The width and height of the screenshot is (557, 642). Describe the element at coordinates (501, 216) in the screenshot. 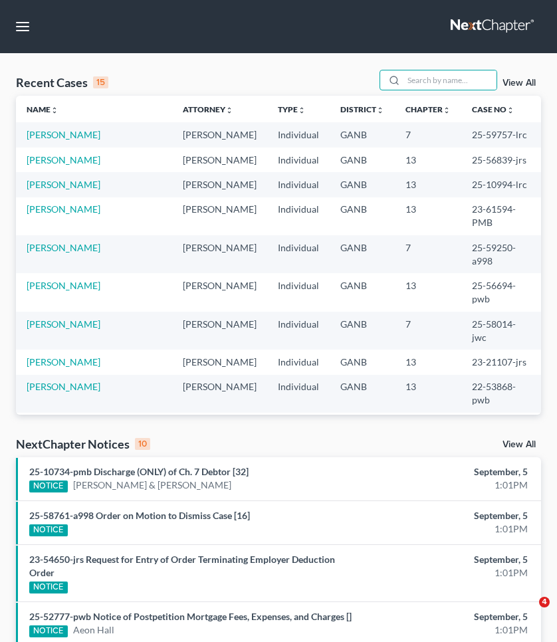

I see `td: 23-61594-PMB` at that location.